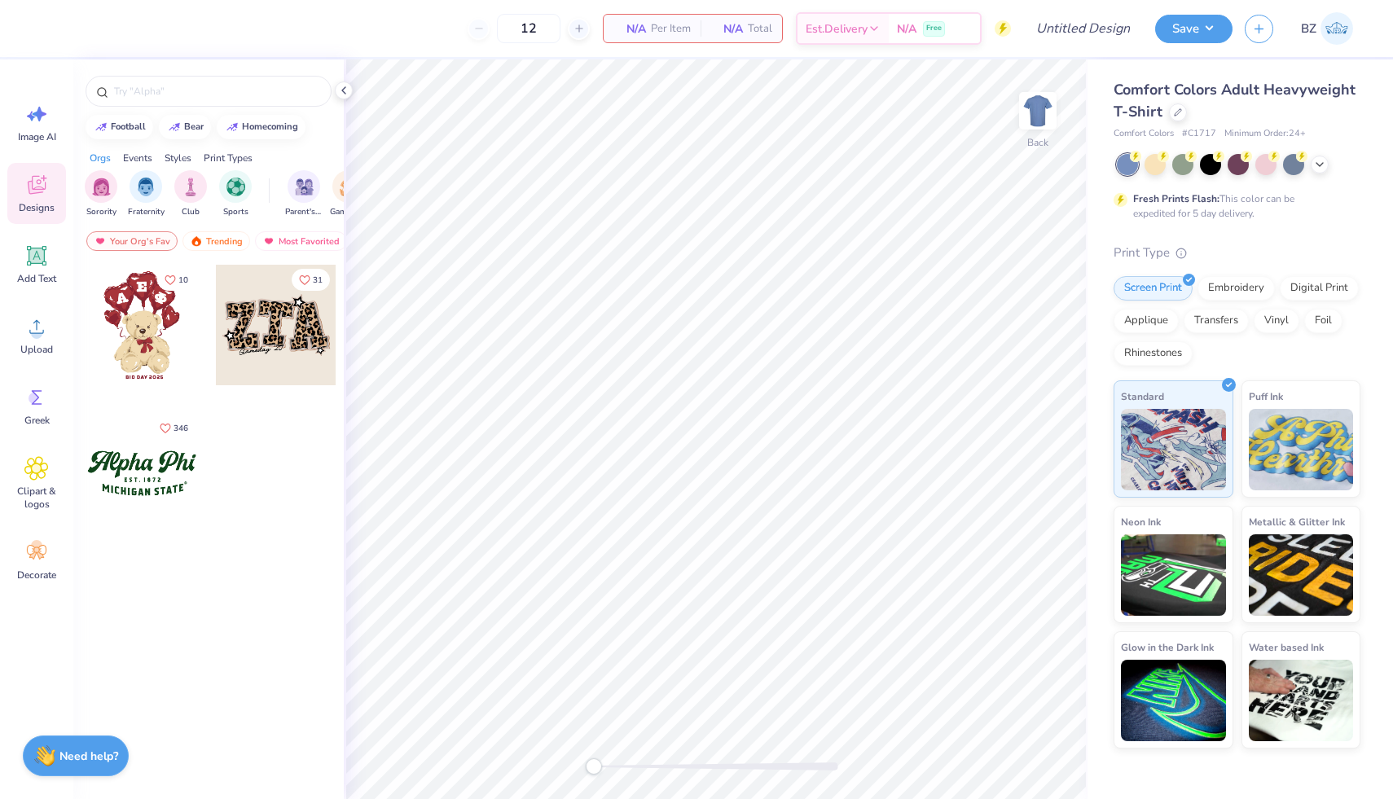  What do you see at coordinates (1286, 647) in the screenshot?
I see `span: Water based Ink` at bounding box center [1286, 647].